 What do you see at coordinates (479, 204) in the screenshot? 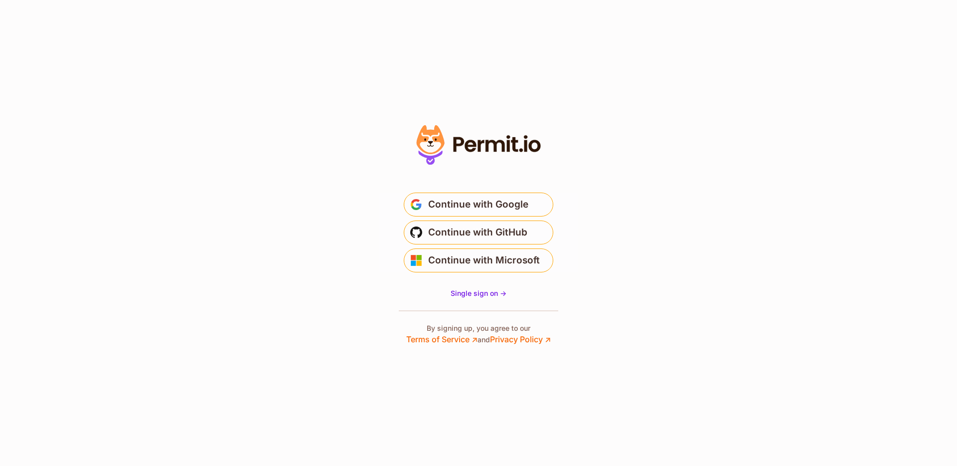
I see `button: Continue with Google` at bounding box center [479, 204].